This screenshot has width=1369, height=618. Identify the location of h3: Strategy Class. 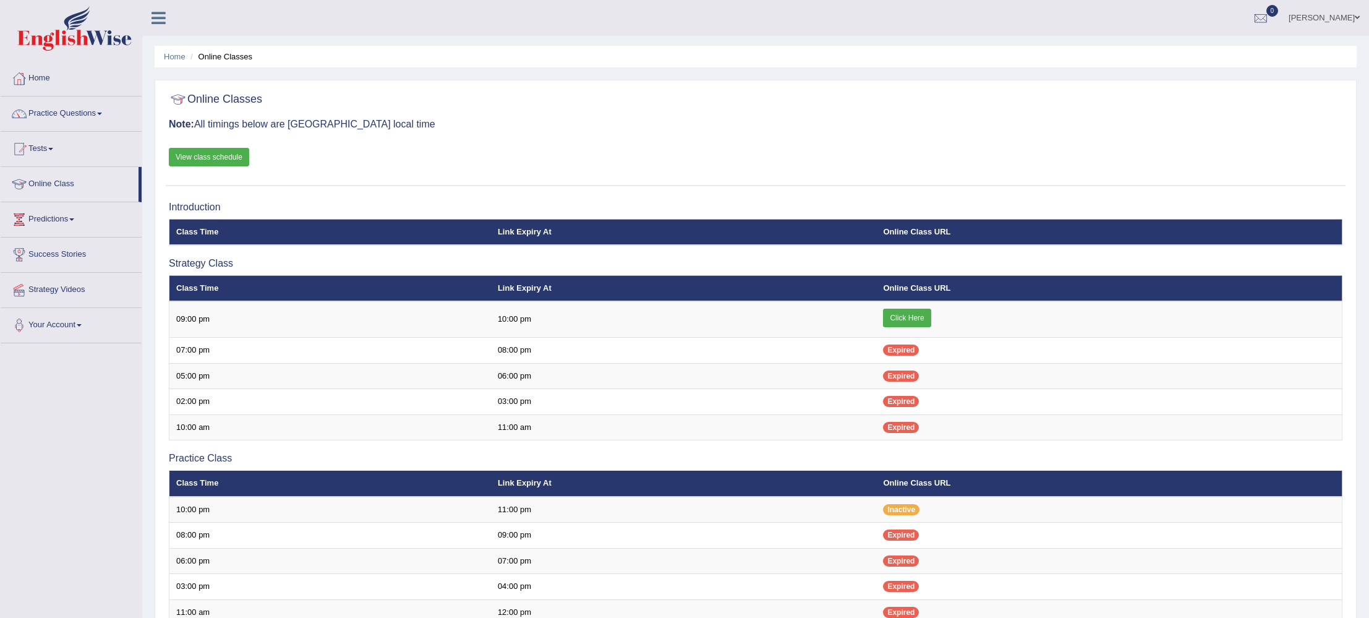
(756, 263).